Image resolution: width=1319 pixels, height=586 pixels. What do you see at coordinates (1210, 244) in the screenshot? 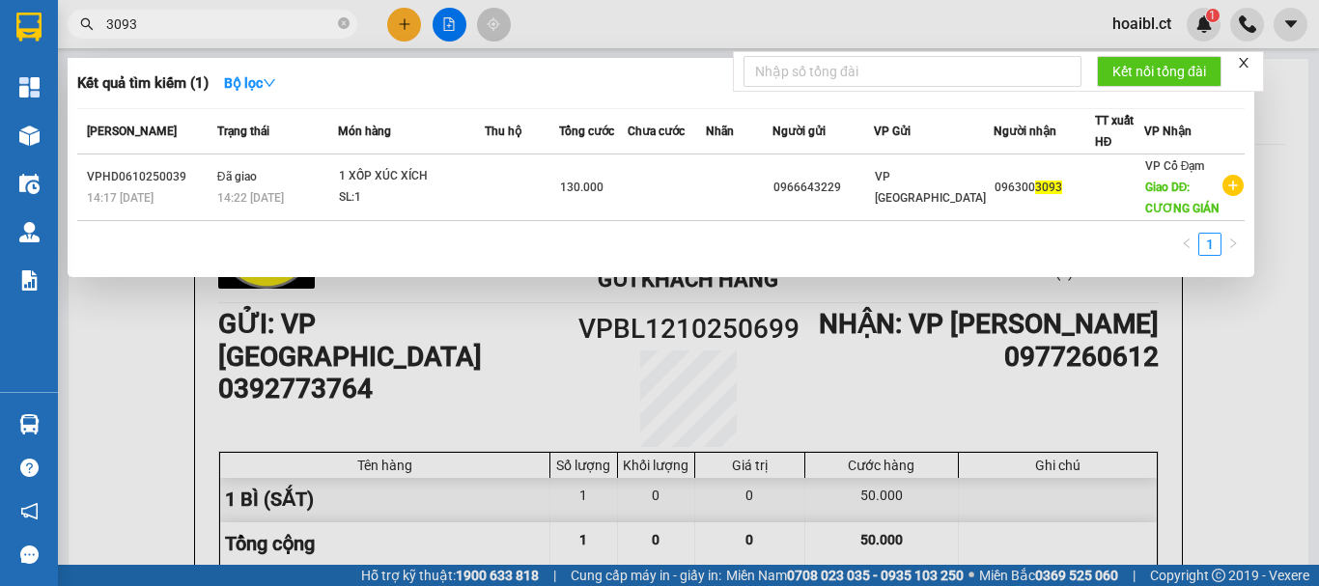
I see `a: 1` at bounding box center [1210, 244].